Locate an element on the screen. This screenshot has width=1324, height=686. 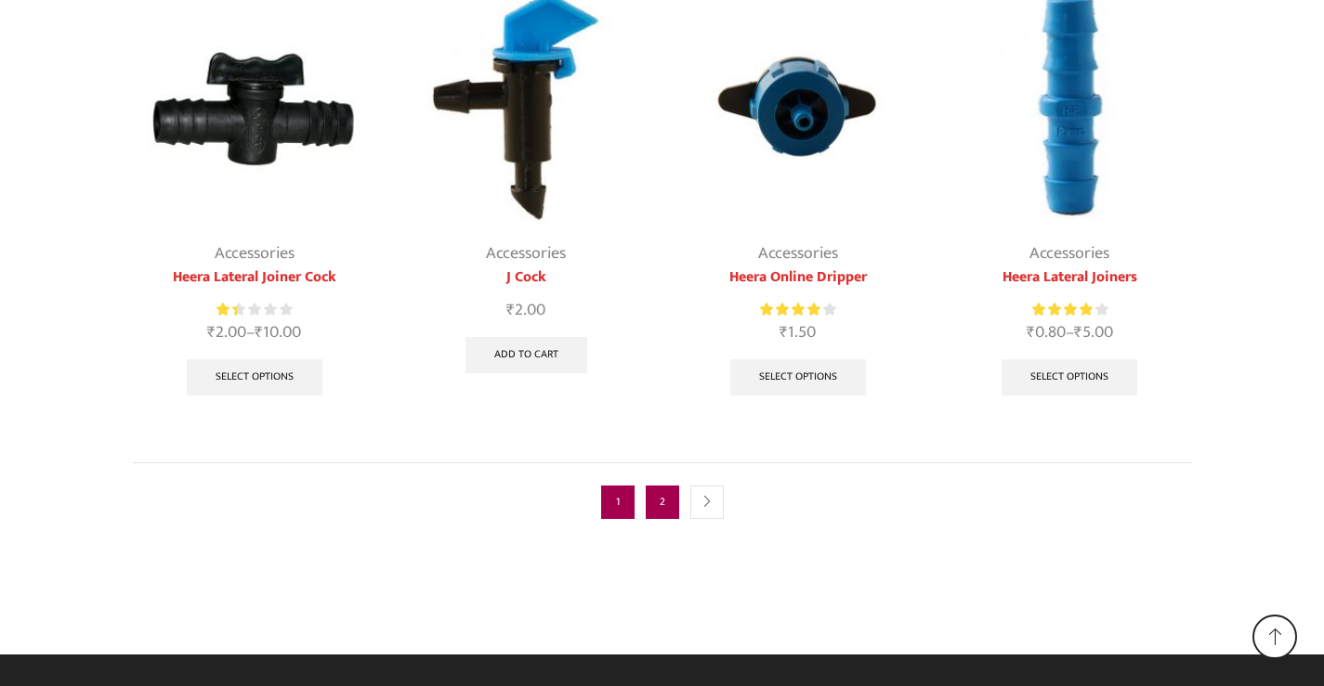
bdi: 1.50 is located at coordinates (797, 333).